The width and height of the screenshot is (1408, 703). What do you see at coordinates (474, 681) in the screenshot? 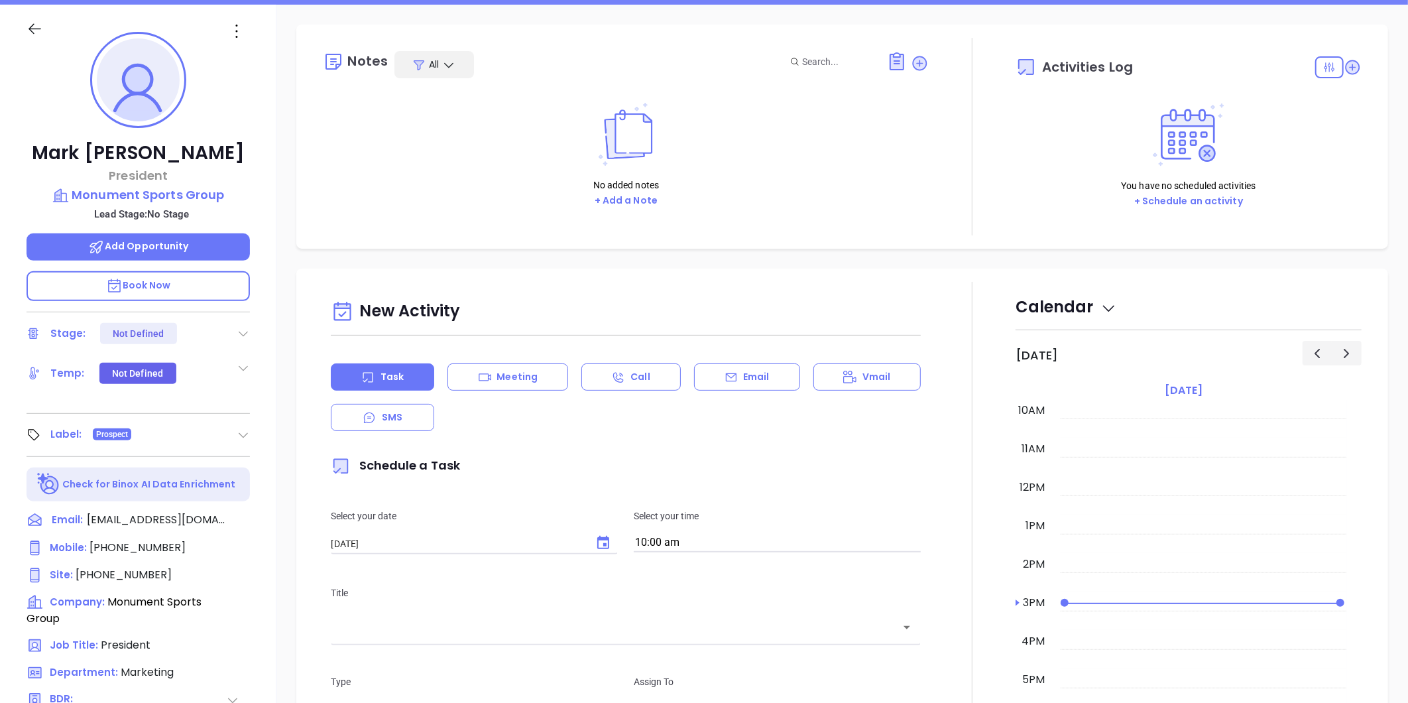
I see `p: Type` at bounding box center [474, 681].